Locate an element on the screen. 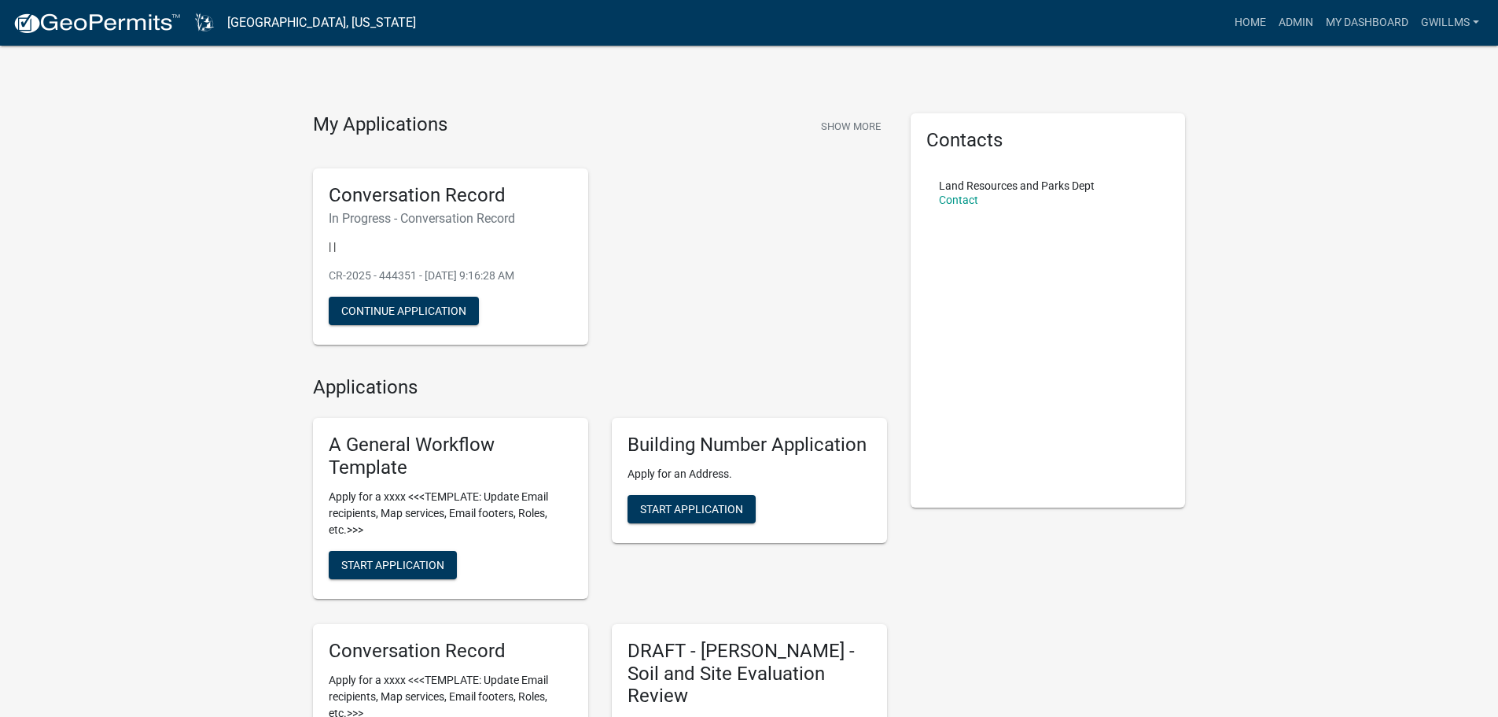 This screenshot has width=1498, height=717. h5: Building Number Application is located at coordinates (750, 444).